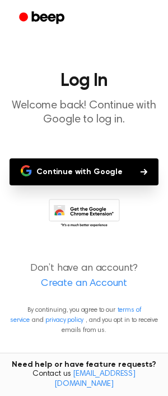 This screenshot has width=168, height=396. Describe the element at coordinates (84, 276) in the screenshot. I see `p: Don’t have an account?` at that location.